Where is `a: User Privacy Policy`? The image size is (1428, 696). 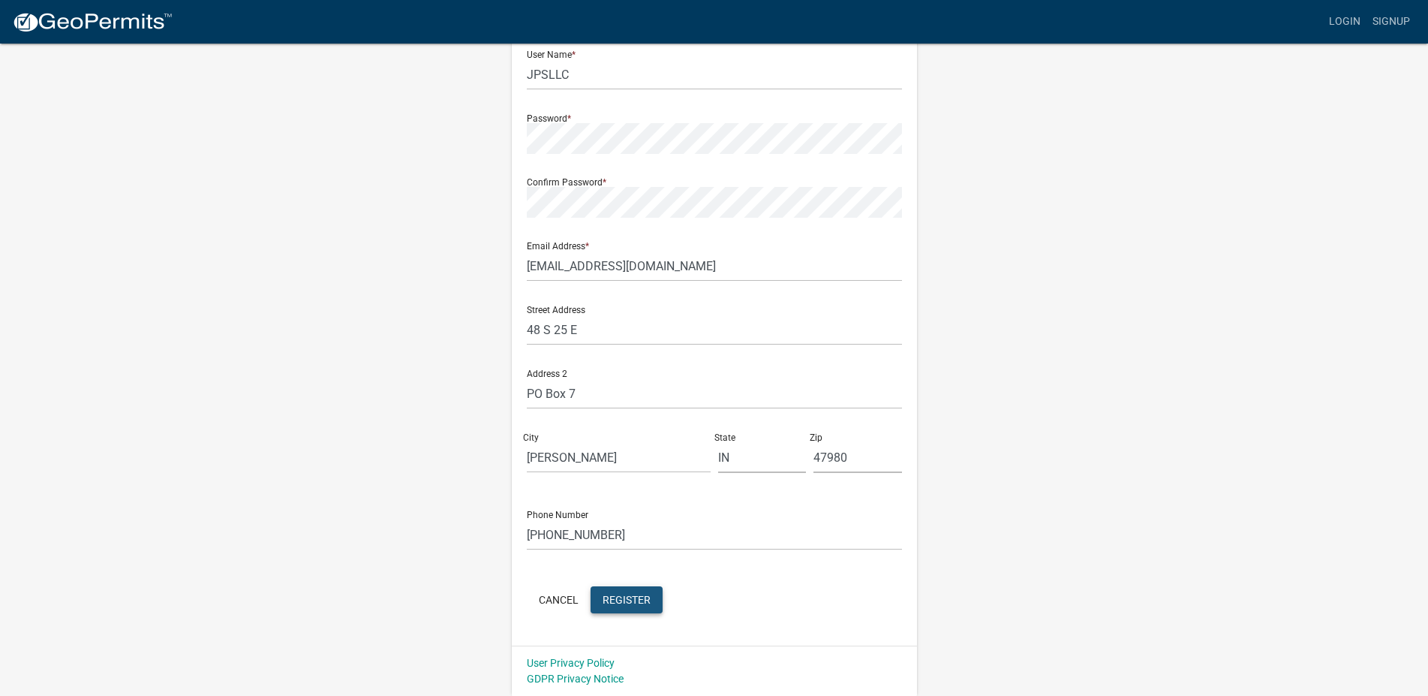 a: User Privacy Policy is located at coordinates (570, 663).